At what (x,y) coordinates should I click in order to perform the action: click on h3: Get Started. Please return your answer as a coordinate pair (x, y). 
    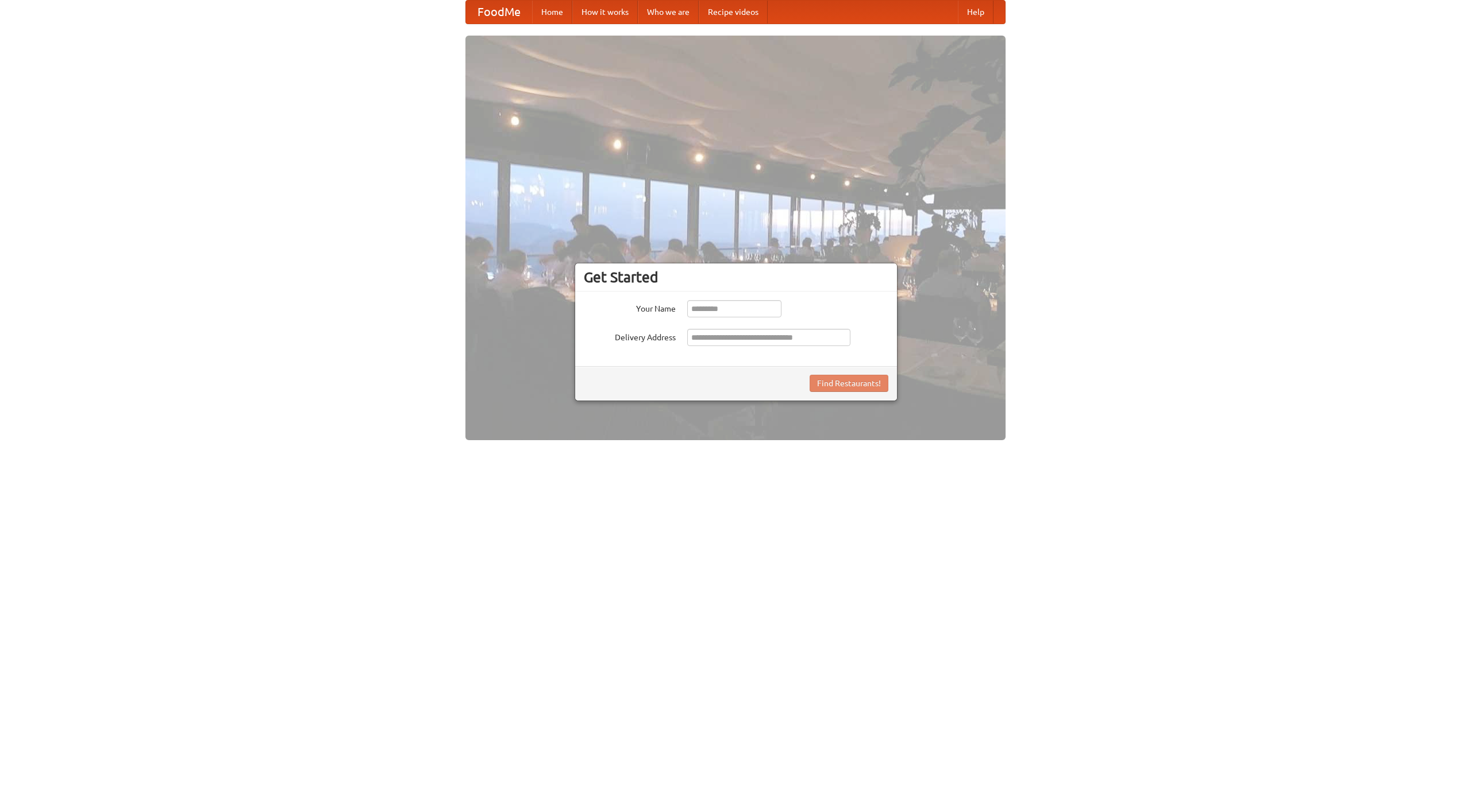
    Looking at the image, I should click on (736, 277).